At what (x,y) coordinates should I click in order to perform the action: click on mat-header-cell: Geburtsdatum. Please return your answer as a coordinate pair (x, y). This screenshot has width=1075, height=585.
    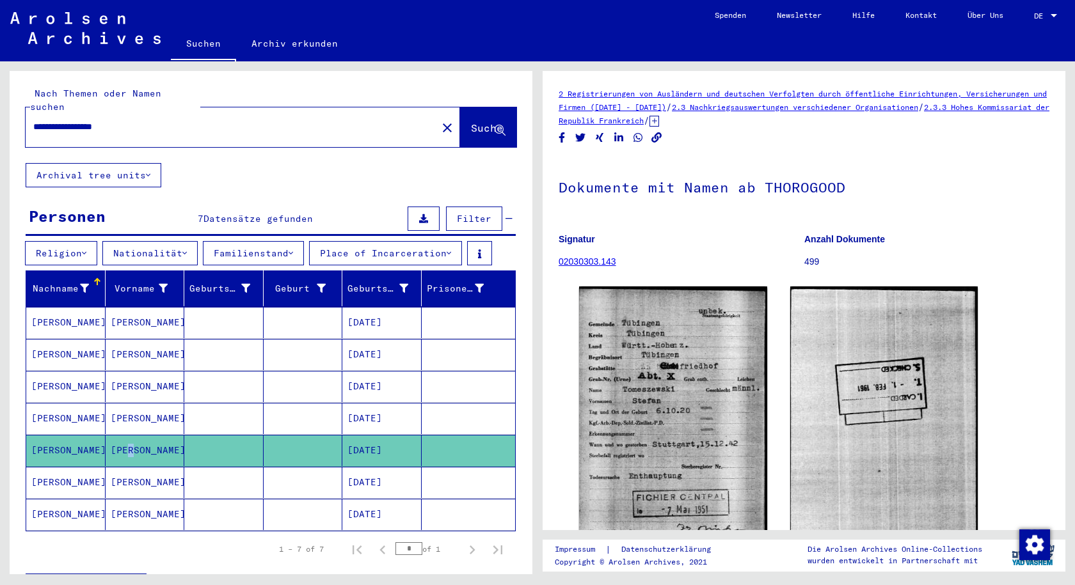
    Looking at the image, I should click on (382, 289).